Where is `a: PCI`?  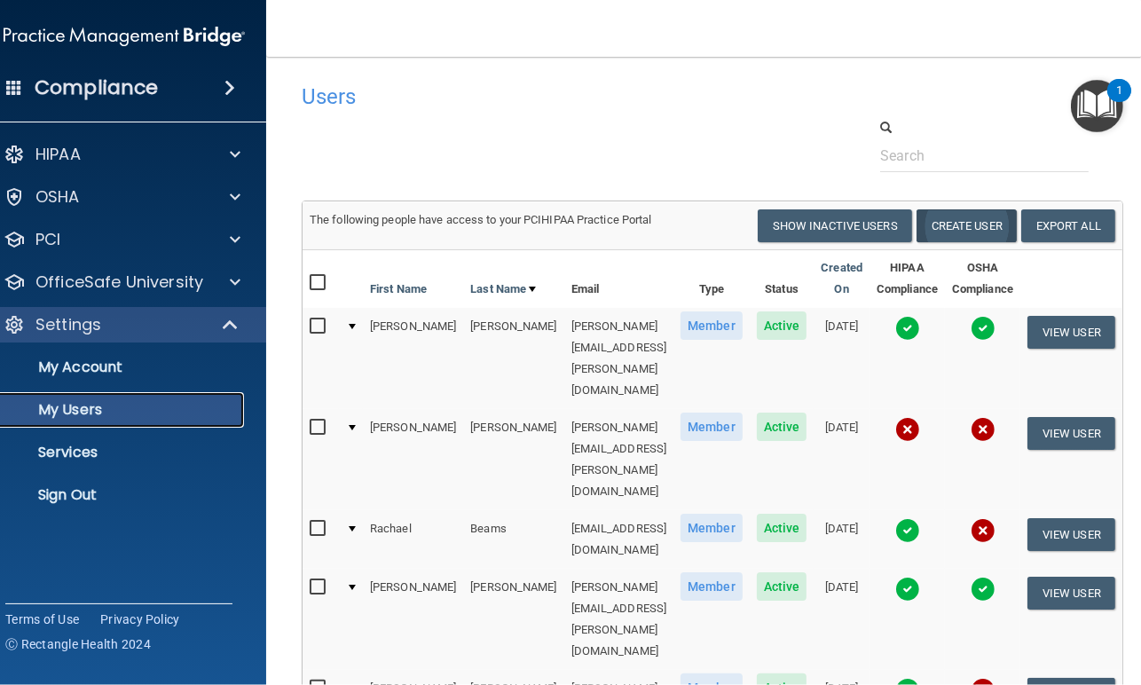
a: PCI is located at coordinates (122, 240).